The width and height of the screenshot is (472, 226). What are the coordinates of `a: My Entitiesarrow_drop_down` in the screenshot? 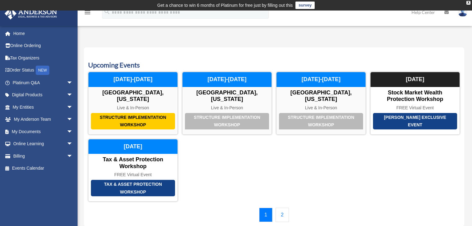 It's located at (43, 107).